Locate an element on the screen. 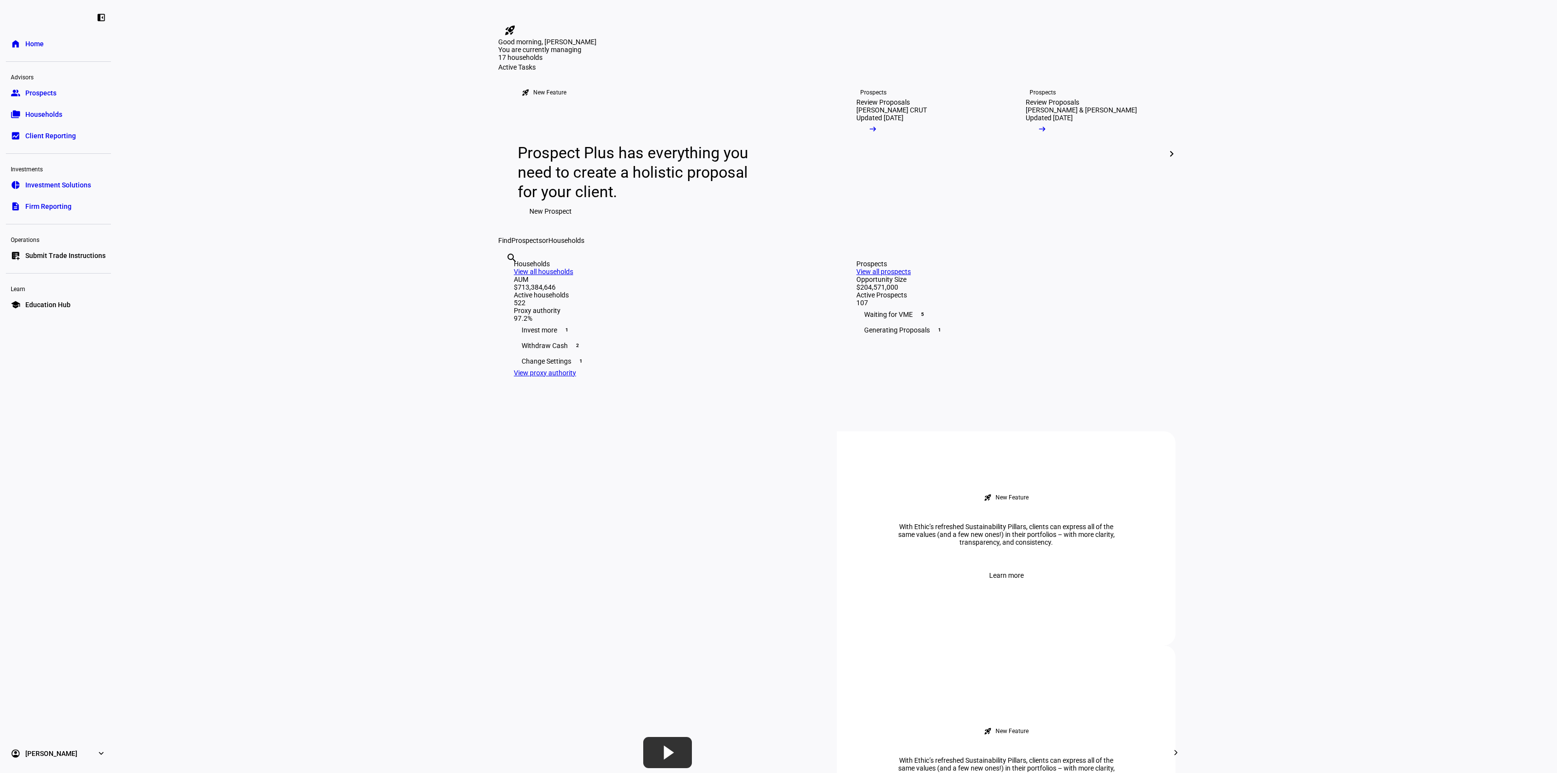  div: Learn is located at coordinates (58, 288).